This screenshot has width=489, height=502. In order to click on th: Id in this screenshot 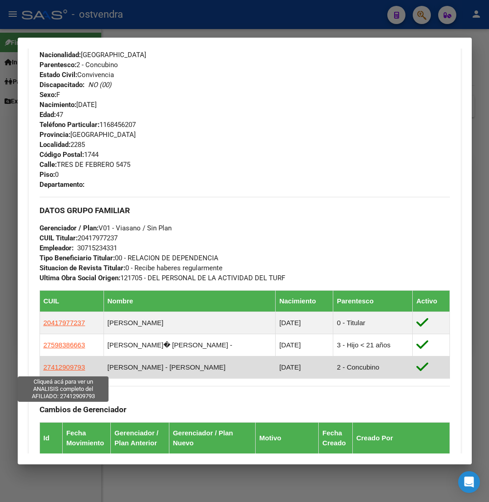, I will do `click(51, 438)`.